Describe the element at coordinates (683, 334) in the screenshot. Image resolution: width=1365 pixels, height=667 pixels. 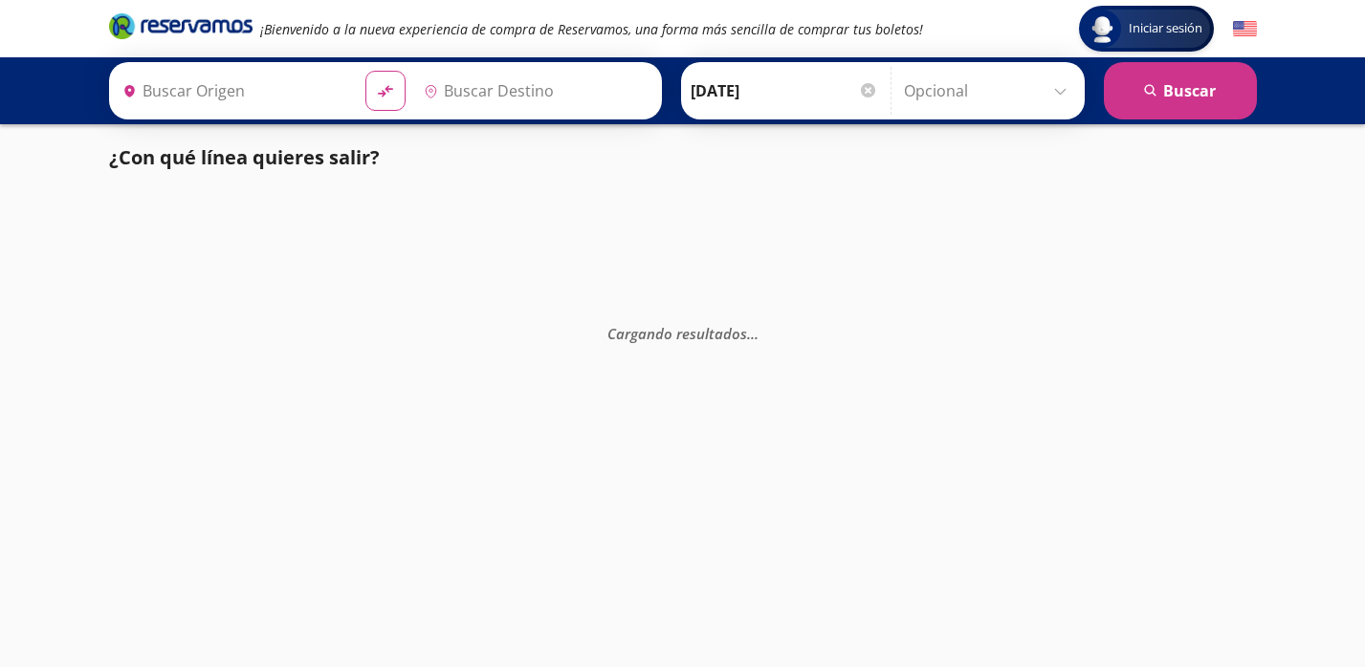
I see `em: Cargando resultados` at that location.